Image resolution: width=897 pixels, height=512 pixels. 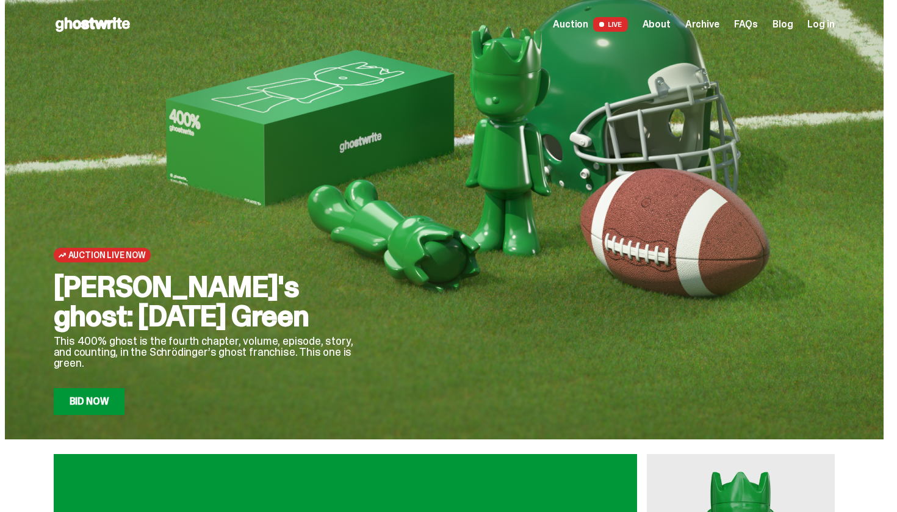 I want to click on a: Auction LIVE, so click(x=590, y=24).